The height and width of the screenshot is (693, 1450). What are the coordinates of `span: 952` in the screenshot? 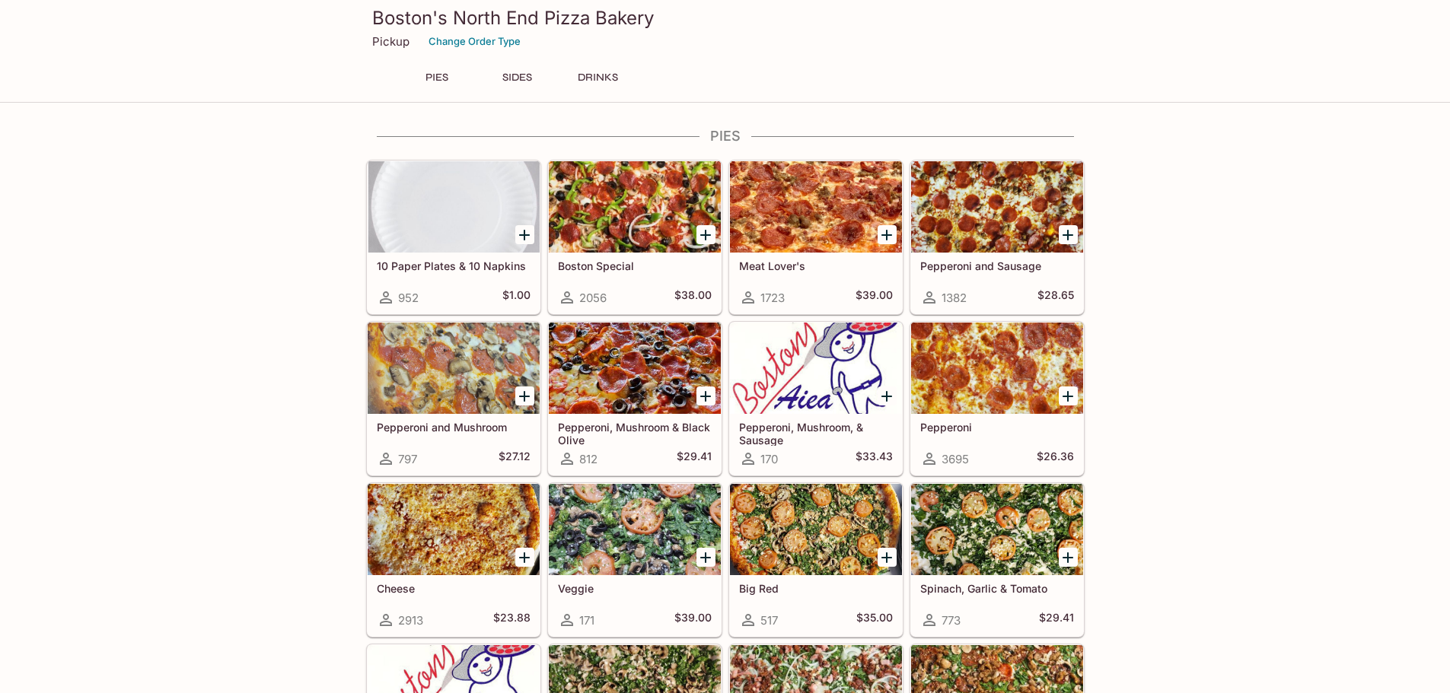 It's located at (408, 298).